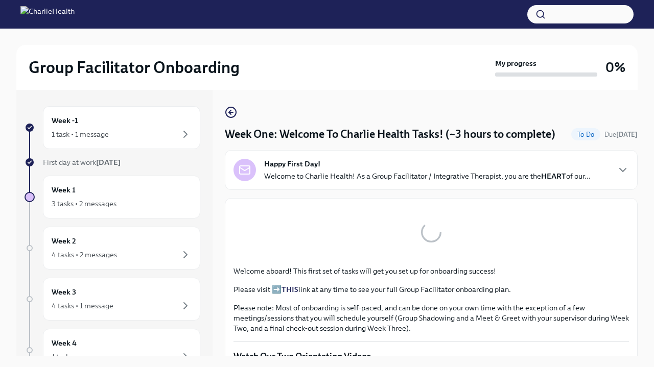 Image resolution: width=654 pixels, height=367 pixels. I want to click on div: 4 tasks • 1 message, so click(82, 306).